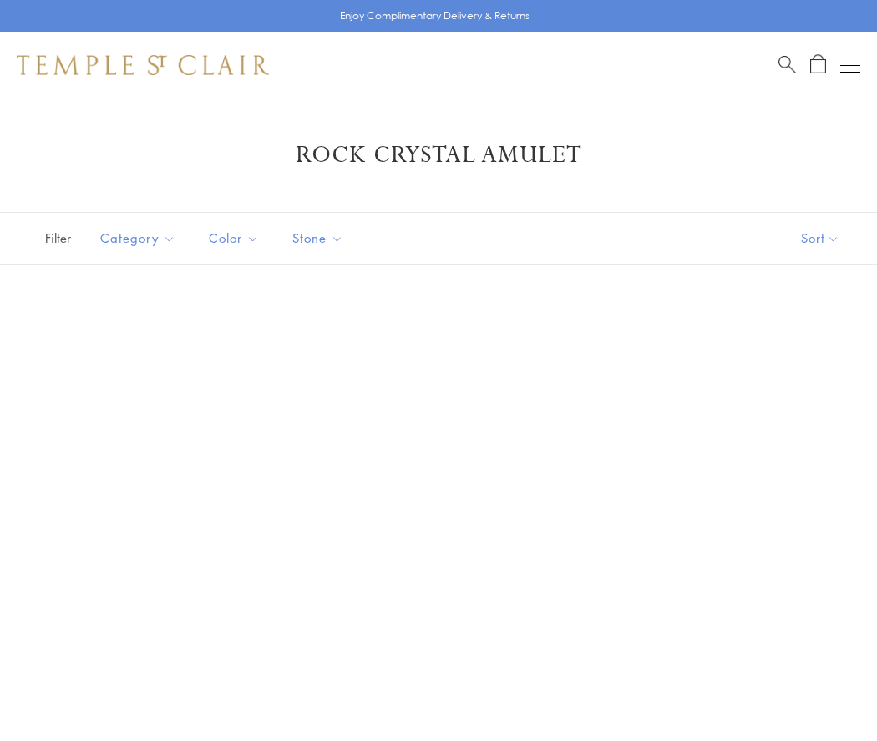  I want to click on span: Color, so click(235, 238).